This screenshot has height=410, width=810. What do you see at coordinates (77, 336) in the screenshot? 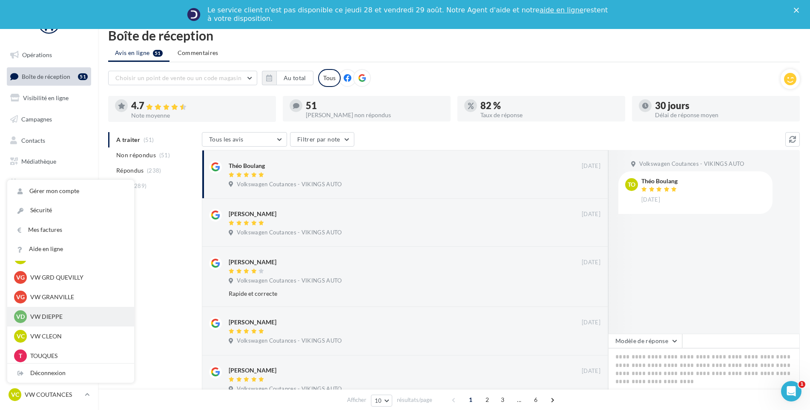
I see `p: VW CLEON` at bounding box center [77, 336].